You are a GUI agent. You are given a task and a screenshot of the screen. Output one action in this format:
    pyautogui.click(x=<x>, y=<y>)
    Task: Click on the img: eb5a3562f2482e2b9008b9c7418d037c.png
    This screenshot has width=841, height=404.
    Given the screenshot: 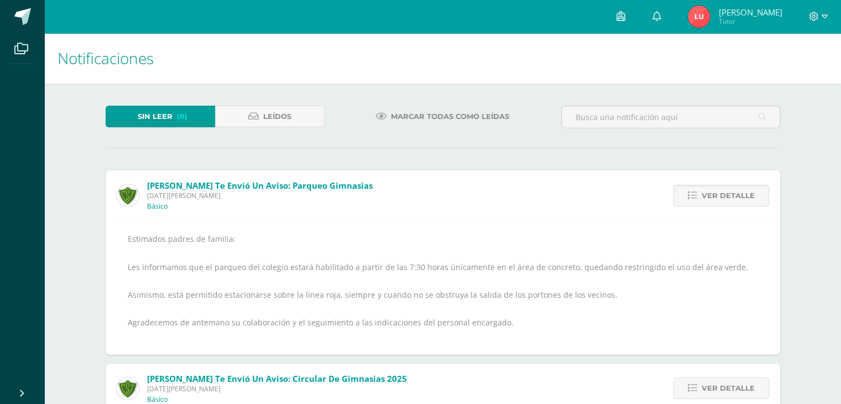 What is the action you would take?
    pyautogui.click(x=699, y=17)
    